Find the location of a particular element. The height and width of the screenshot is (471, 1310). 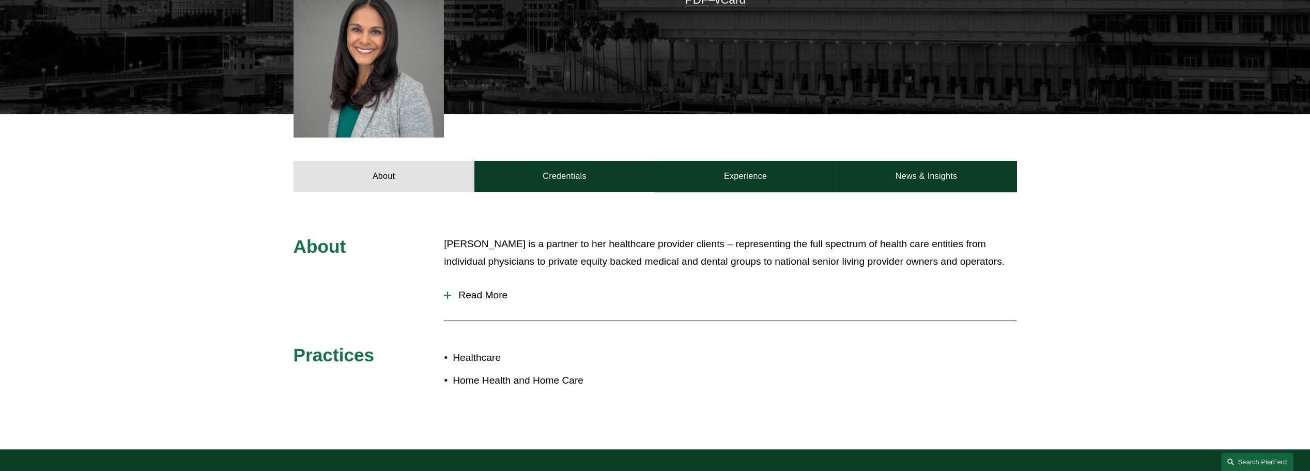

p: Home Health and Home Care is located at coordinates (553, 380).